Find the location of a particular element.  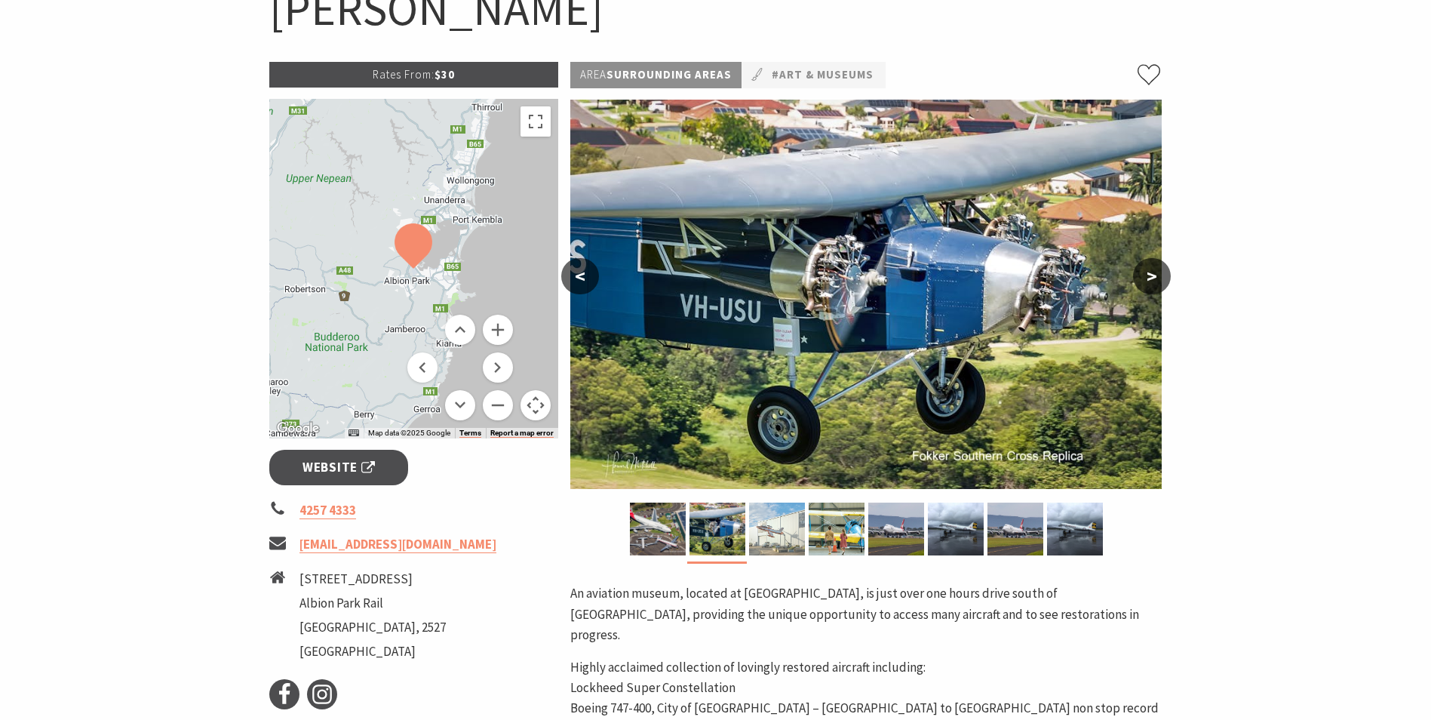

img: Hangar No. 1 is located at coordinates (837, 529).